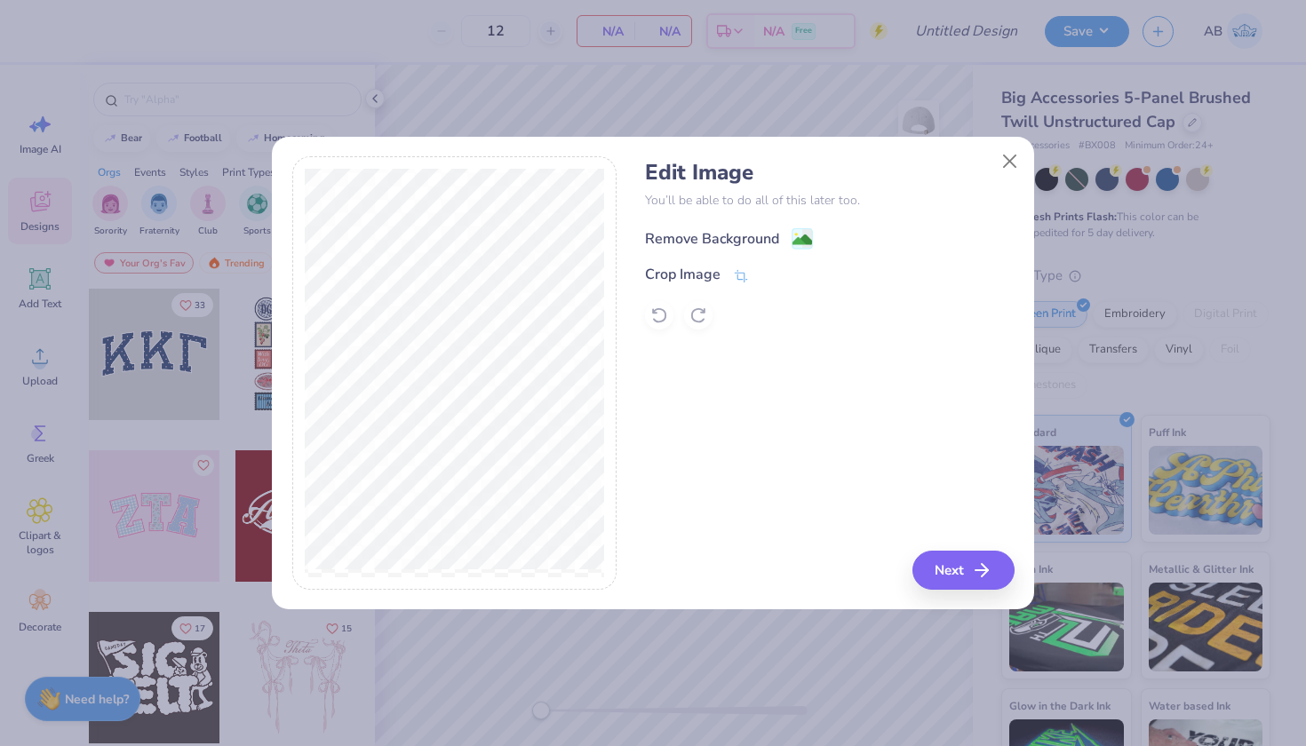 This screenshot has width=1306, height=746. Describe the element at coordinates (829, 172) in the screenshot. I see `h4: Edit Image` at that location.